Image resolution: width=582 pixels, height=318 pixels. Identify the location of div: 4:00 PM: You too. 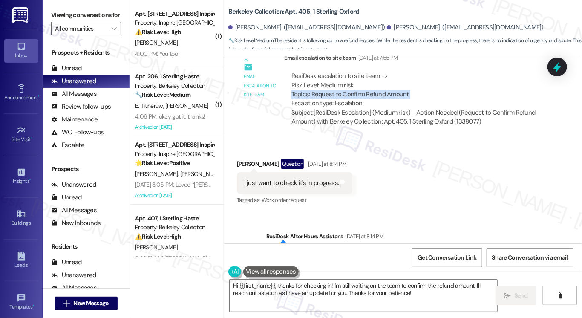
(156, 54).